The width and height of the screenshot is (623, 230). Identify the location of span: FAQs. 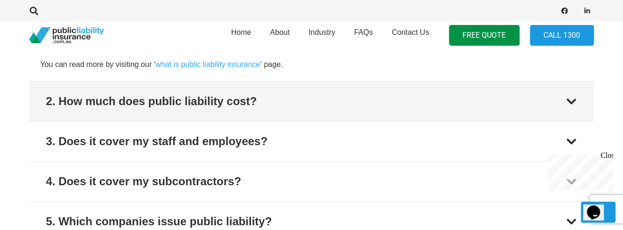
(363, 32).